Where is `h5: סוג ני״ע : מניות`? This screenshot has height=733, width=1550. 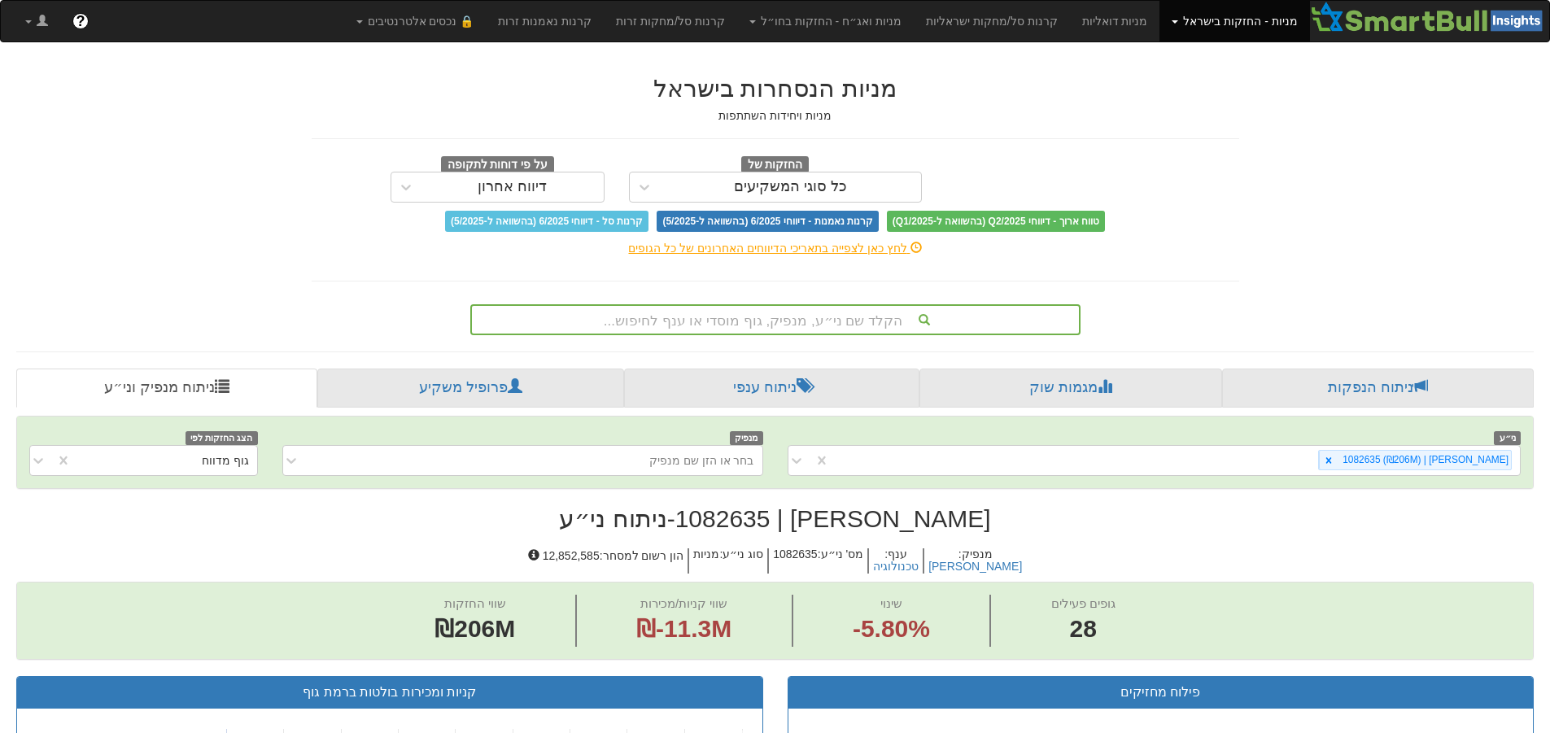
h5: סוג ני״ע : מניות is located at coordinates (727, 560).